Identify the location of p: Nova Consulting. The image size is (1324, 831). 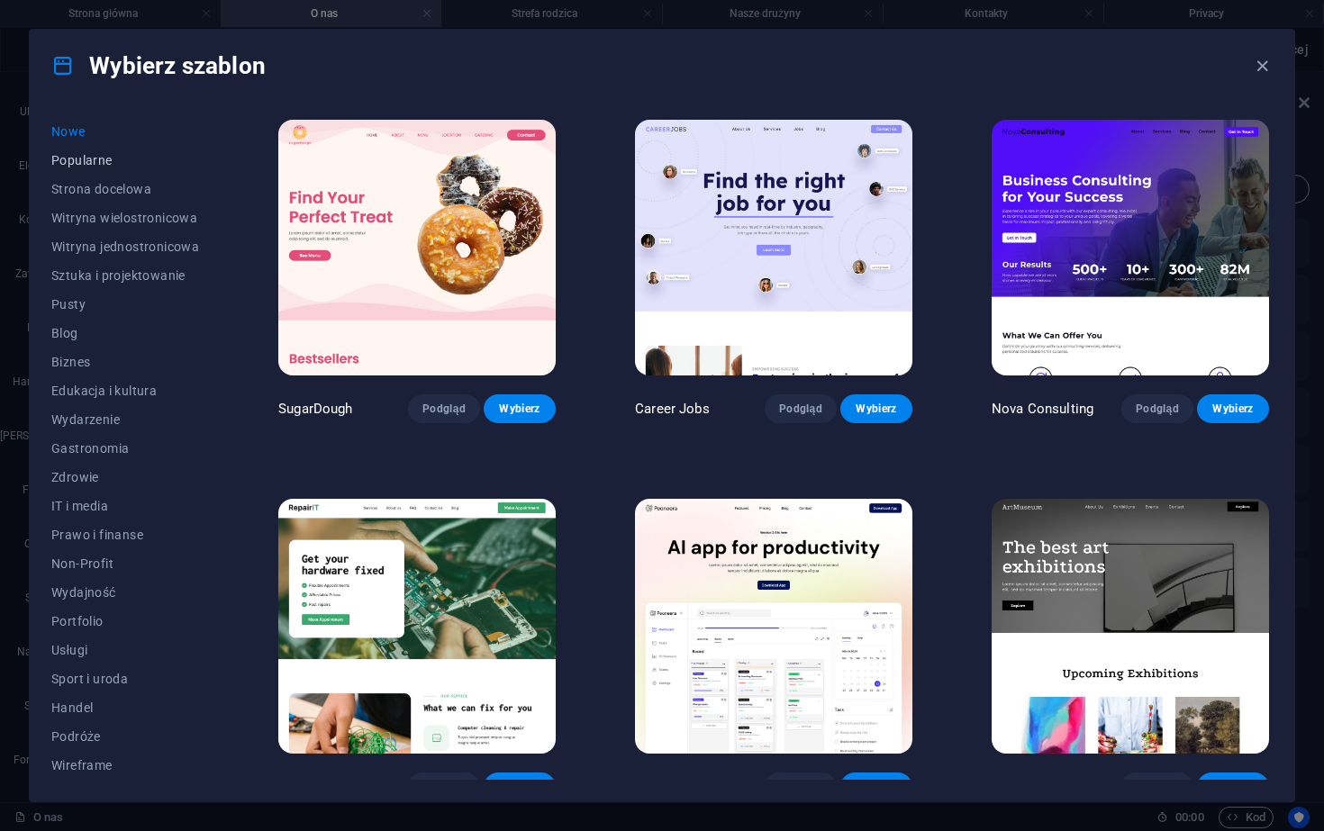
(1042, 409).